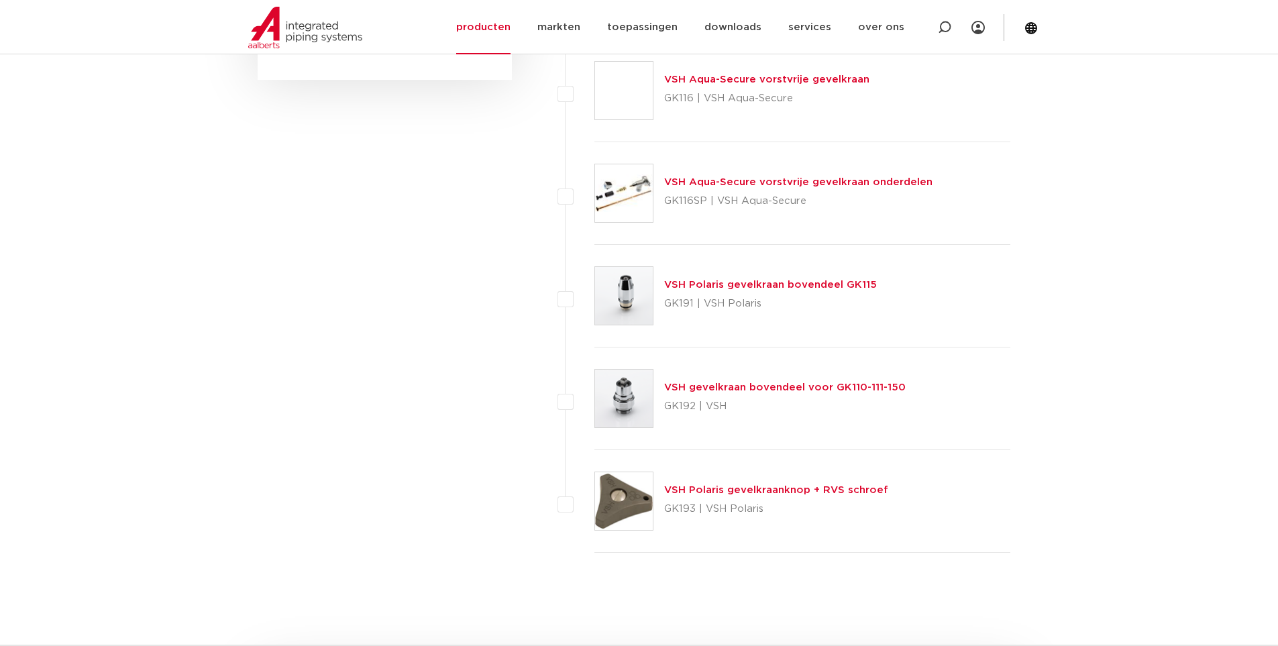 This screenshot has width=1278, height=646. Describe the element at coordinates (799, 182) in the screenshot. I see `a: VSH Aqua-Secure vorstvrije gevelkraan onderdelen` at that location.